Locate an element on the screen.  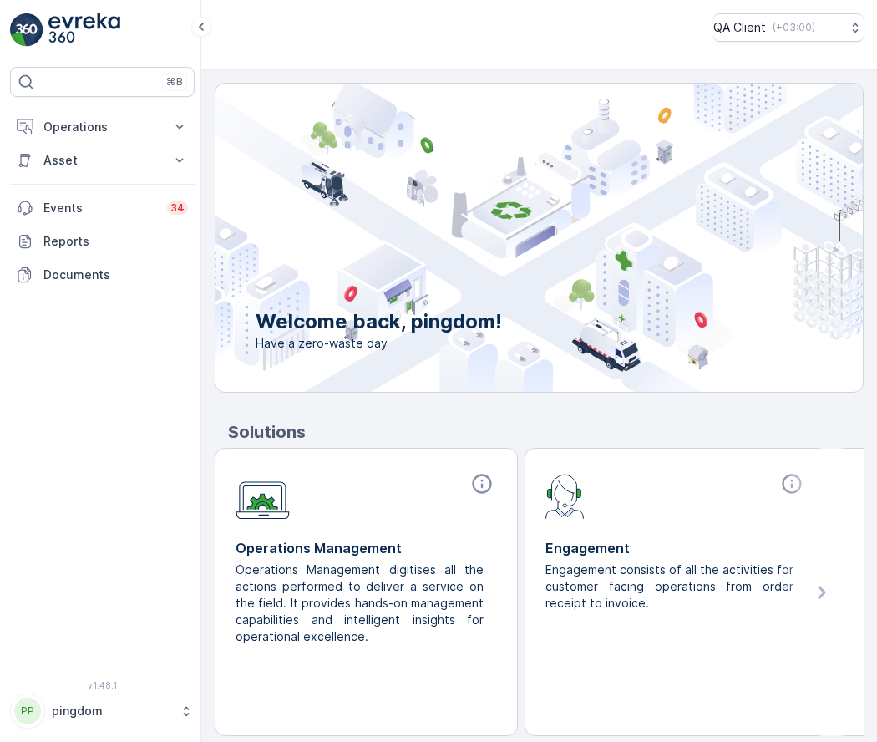
a: Reports is located at coordinates (102, 241).